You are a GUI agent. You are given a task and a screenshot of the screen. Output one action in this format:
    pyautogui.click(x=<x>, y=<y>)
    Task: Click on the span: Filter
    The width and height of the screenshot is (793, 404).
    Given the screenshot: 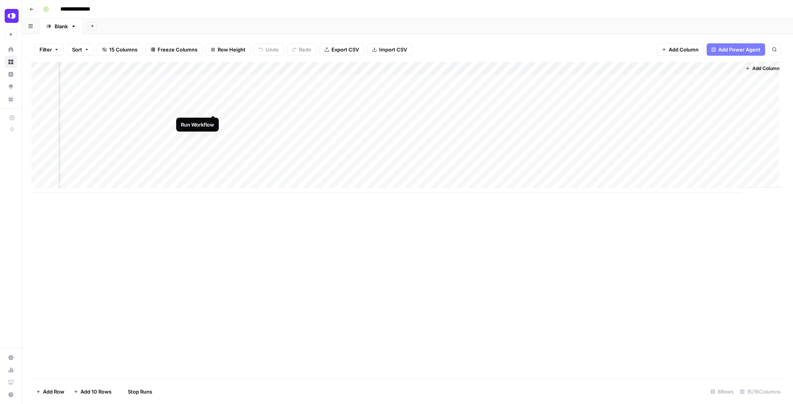 What is the action you would take?
    pyautogui.click(x=46, y=50)
    